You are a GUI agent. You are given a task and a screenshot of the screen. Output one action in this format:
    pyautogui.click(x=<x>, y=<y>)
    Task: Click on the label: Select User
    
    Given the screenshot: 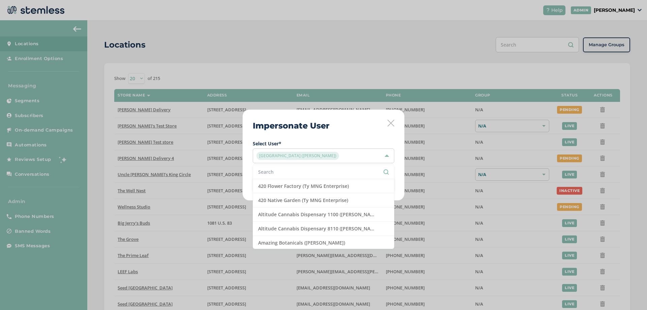 What is the action you would take?
    pyautogui.click(x=324, y=143)
    